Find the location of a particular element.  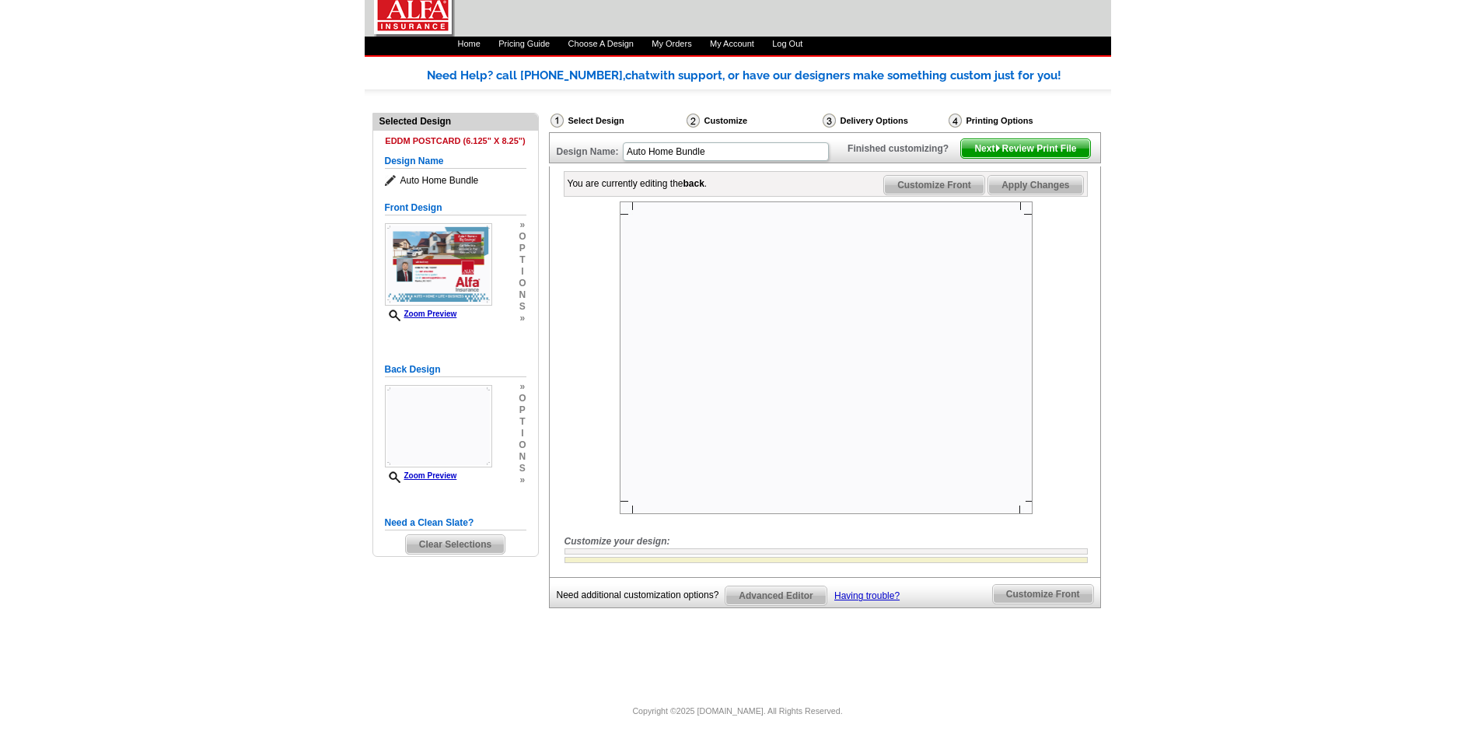

div: Printing Options is located at coordinates (1016, 122).